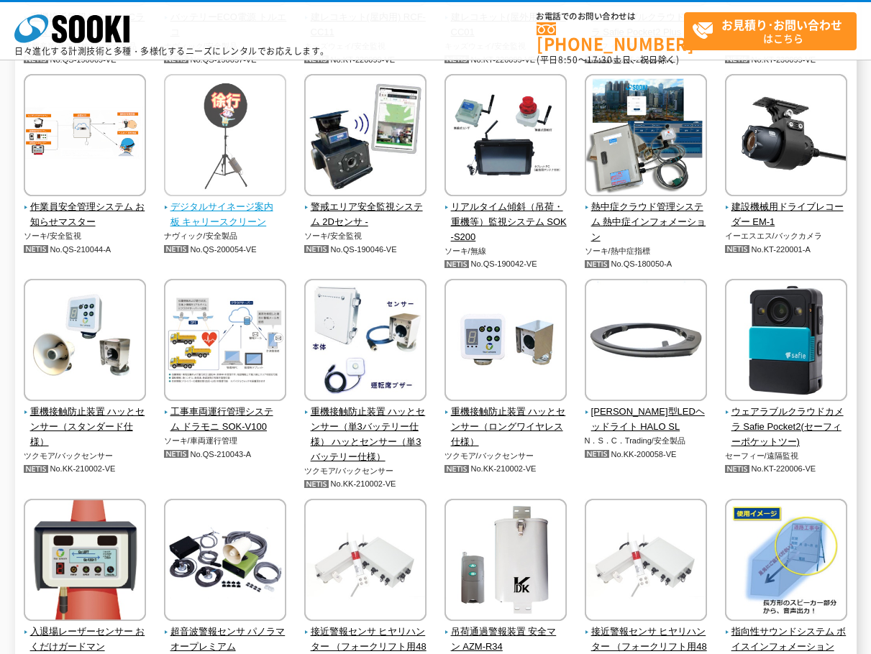  What do you see at coordinates (225, 208) in the screenshot?
I see `a: デジタルサイネージ案内板 キャリースクリーン` at bounding box center [225, 208].